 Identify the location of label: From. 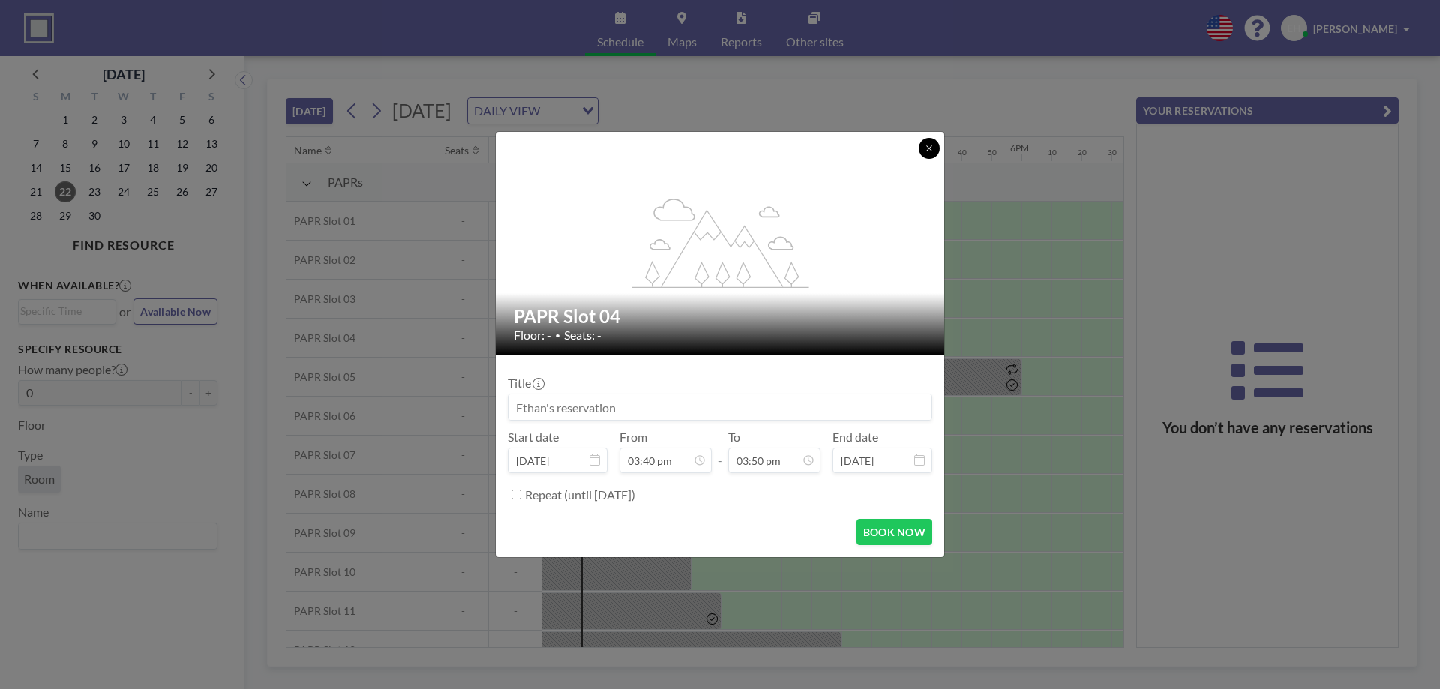
(633, 437).